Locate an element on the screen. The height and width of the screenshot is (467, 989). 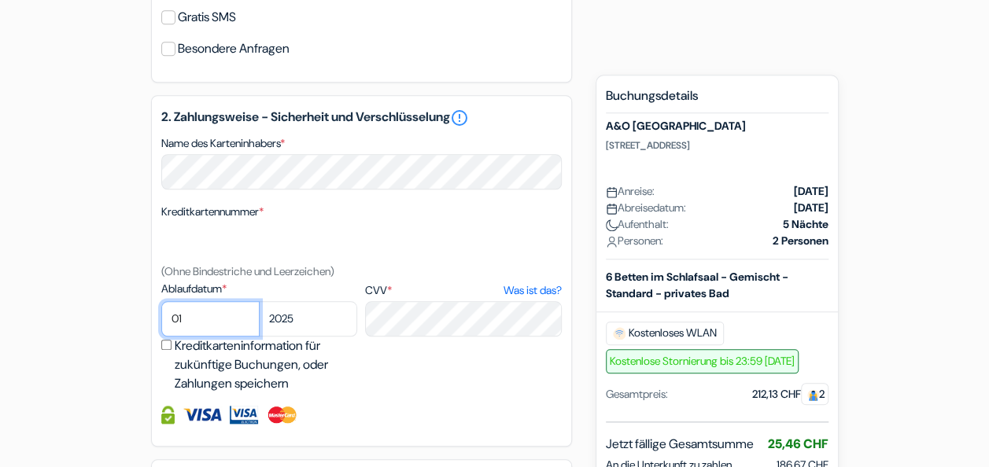
span: 2 is located at coordinates (815, 394).